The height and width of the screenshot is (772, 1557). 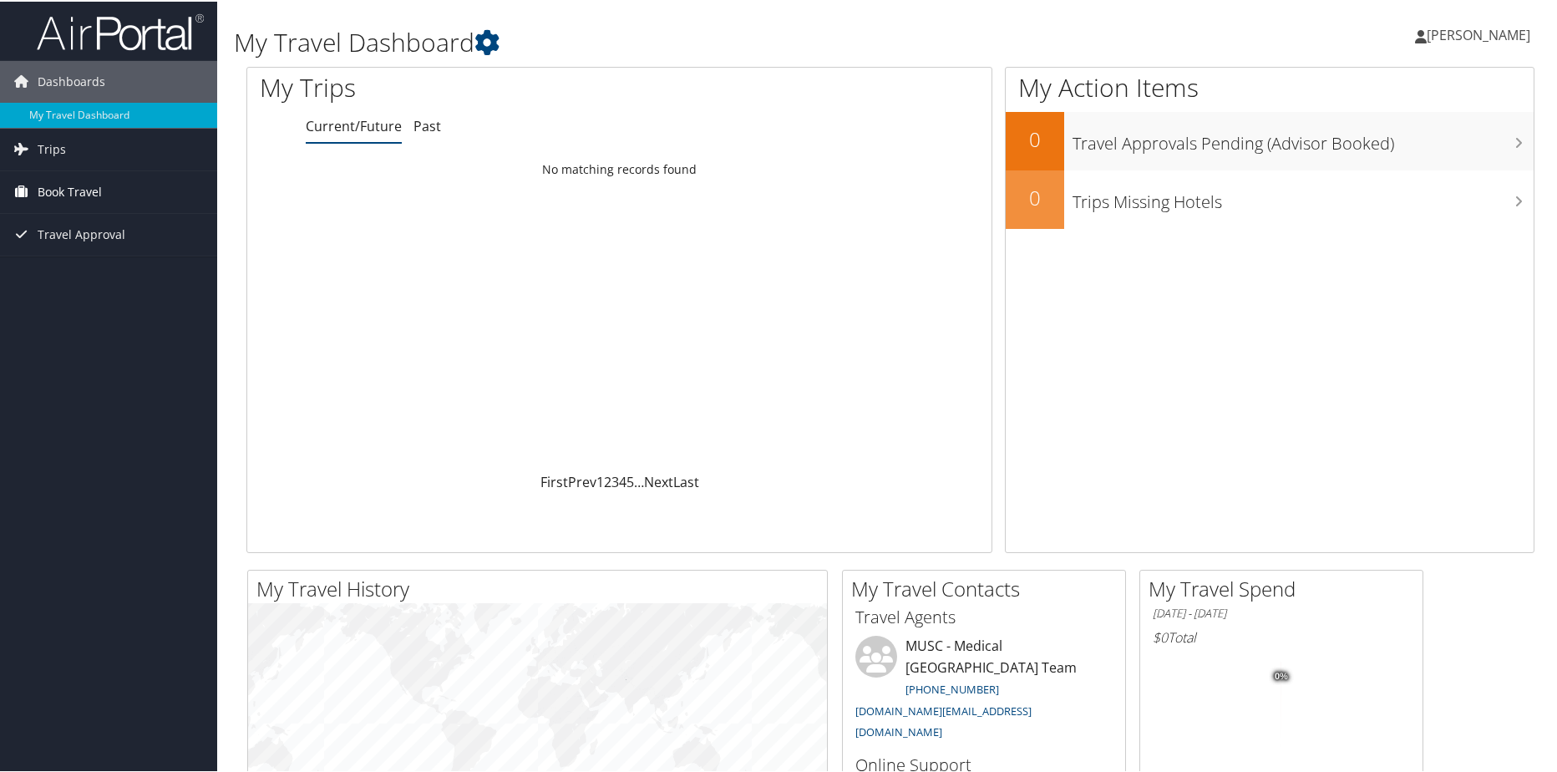 I want to click on img: airportal-logo.png, so click(x=120, y=30).